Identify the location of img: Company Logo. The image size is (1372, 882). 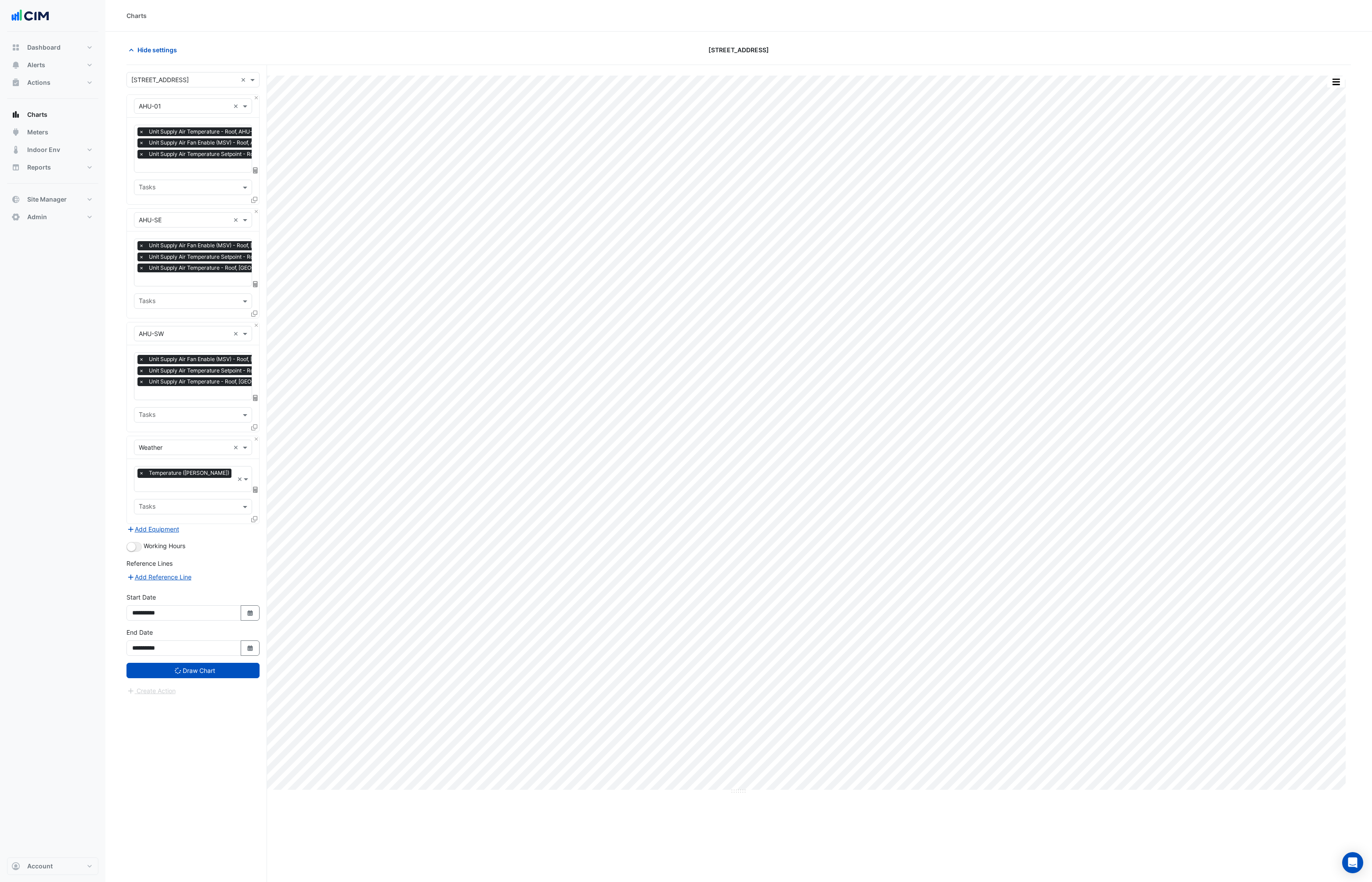
(31, 15).